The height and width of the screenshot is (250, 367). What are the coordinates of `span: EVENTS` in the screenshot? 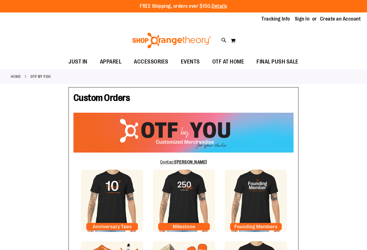 It's located at (190, 62).